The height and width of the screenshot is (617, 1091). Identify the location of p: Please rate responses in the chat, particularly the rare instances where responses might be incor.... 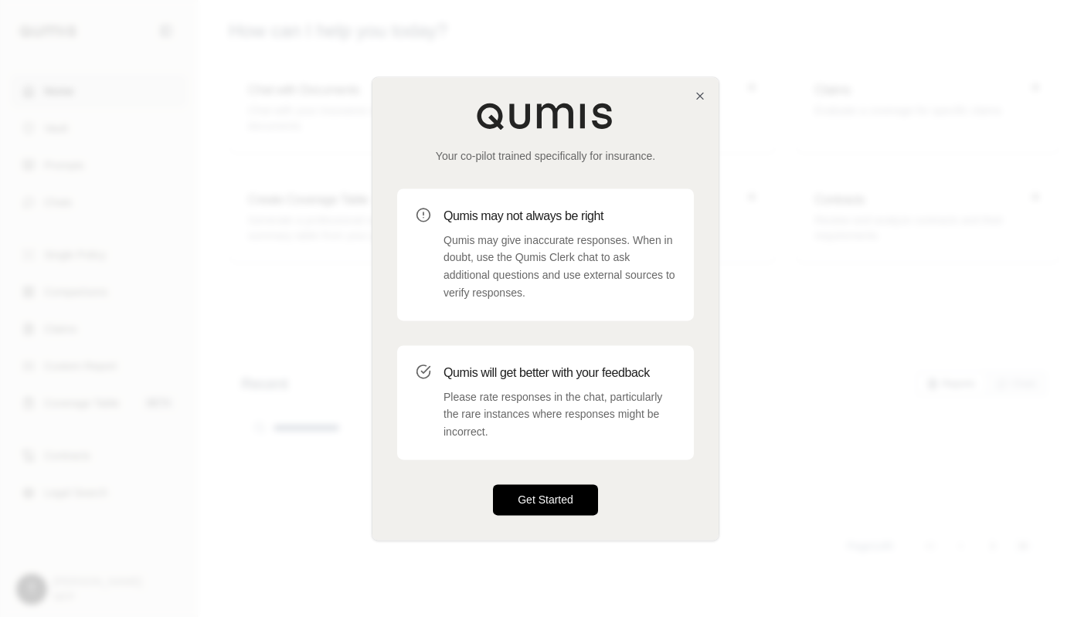
(559, 415).